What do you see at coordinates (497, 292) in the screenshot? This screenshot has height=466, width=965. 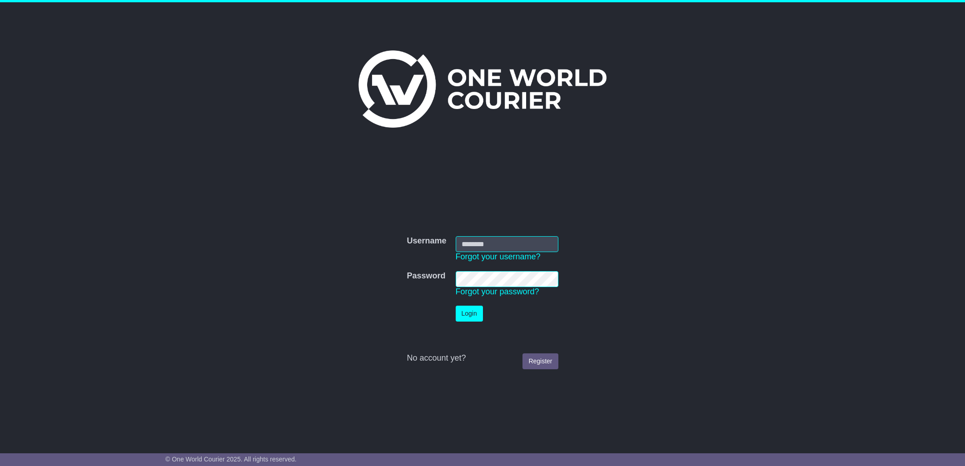 I see `a: Forgot your password?` at bounding box center [497, 292].